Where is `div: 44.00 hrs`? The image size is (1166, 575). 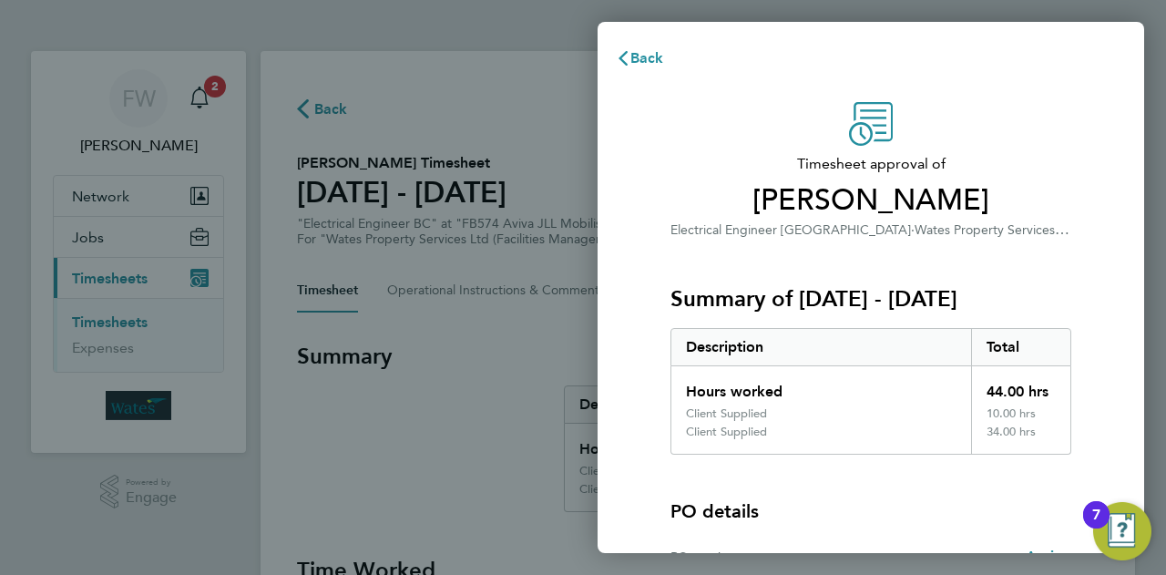 div: 44.00 hrs is located at coordinates (1021, 386).